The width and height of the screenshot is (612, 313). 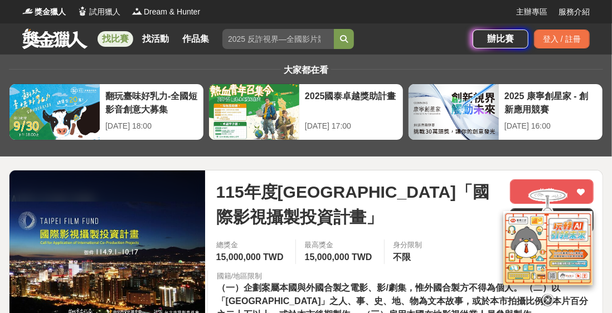 I want to click on a: 辦比賽, so click(x=501, y=39).